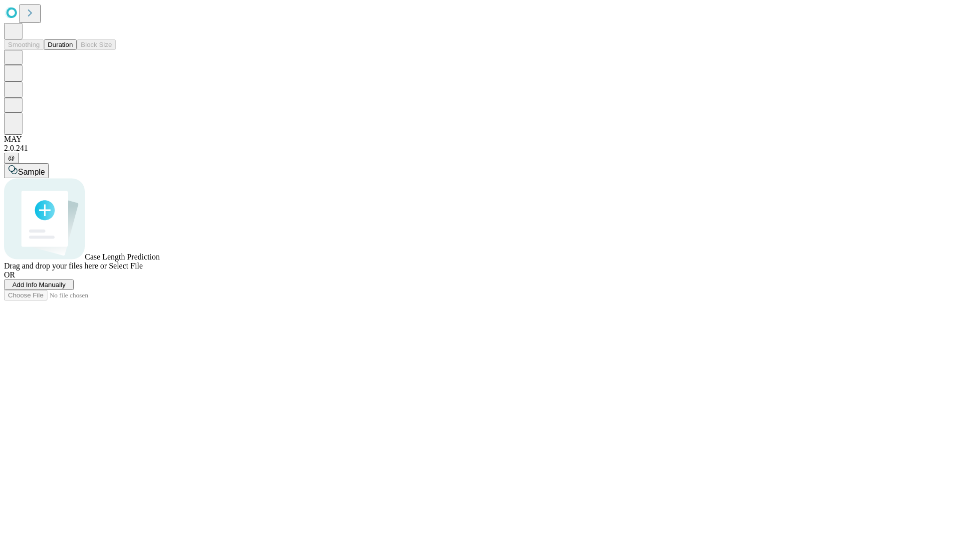  I want to click on button: Block Size, so click(96, 44).